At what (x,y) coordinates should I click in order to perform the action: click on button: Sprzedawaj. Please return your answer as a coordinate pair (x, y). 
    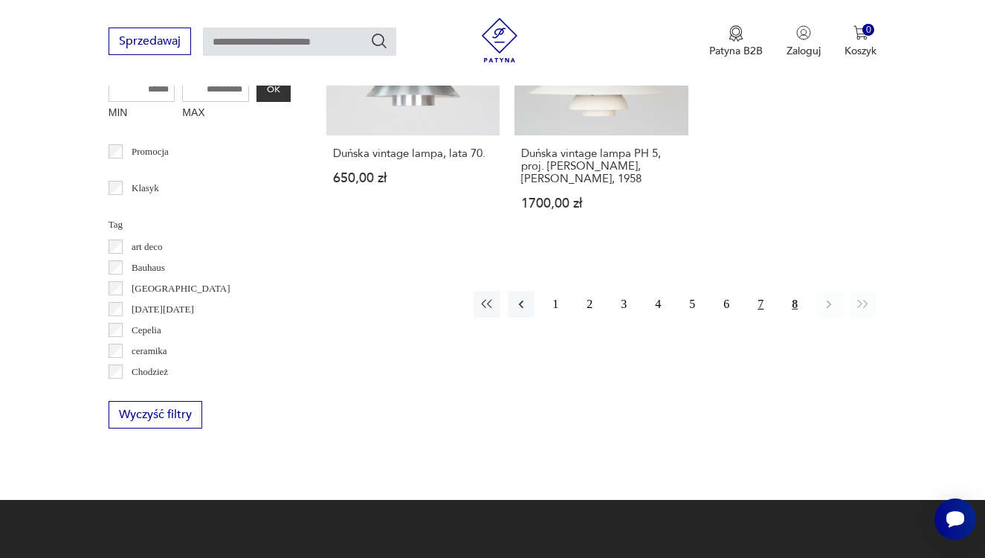
    Looking at the image, I should click on (149, 41).